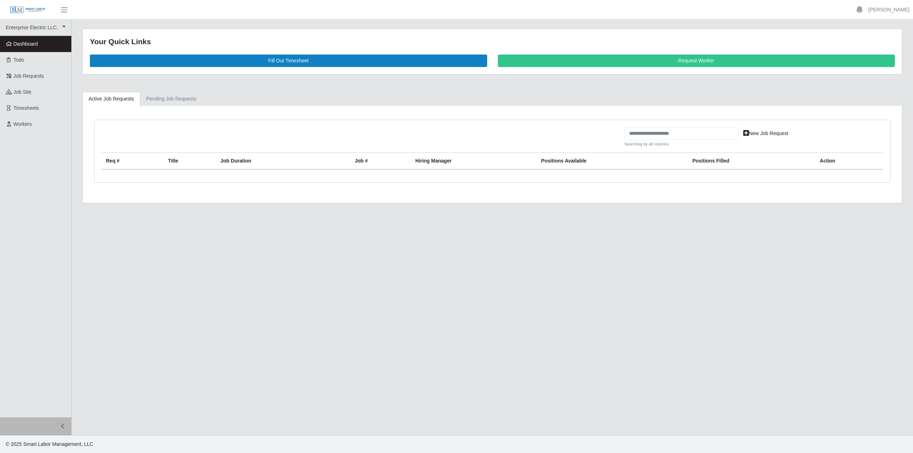 The height and width of the screenshot is (453, 913). What do you see at coordinates (28, 10) in the screenshot?
I see `img: SLM Logo` at bounding box center [28, 10].